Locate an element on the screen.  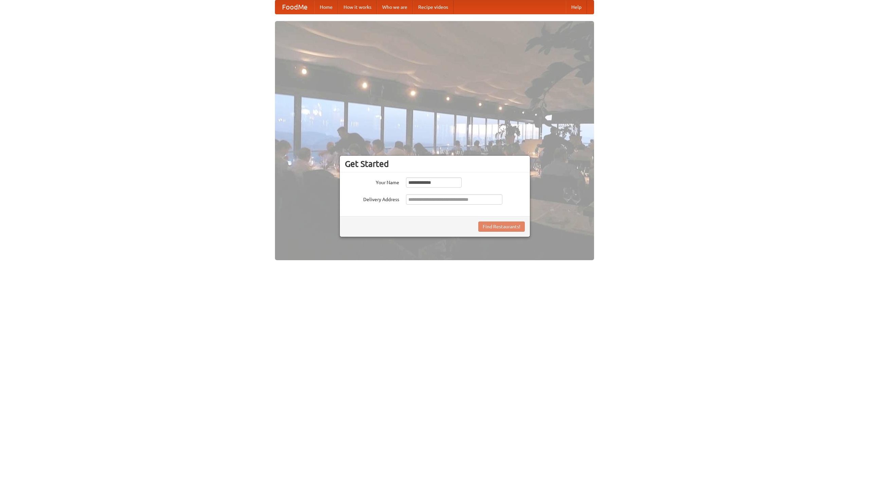
a: Help is located at coordinates (576, 7).